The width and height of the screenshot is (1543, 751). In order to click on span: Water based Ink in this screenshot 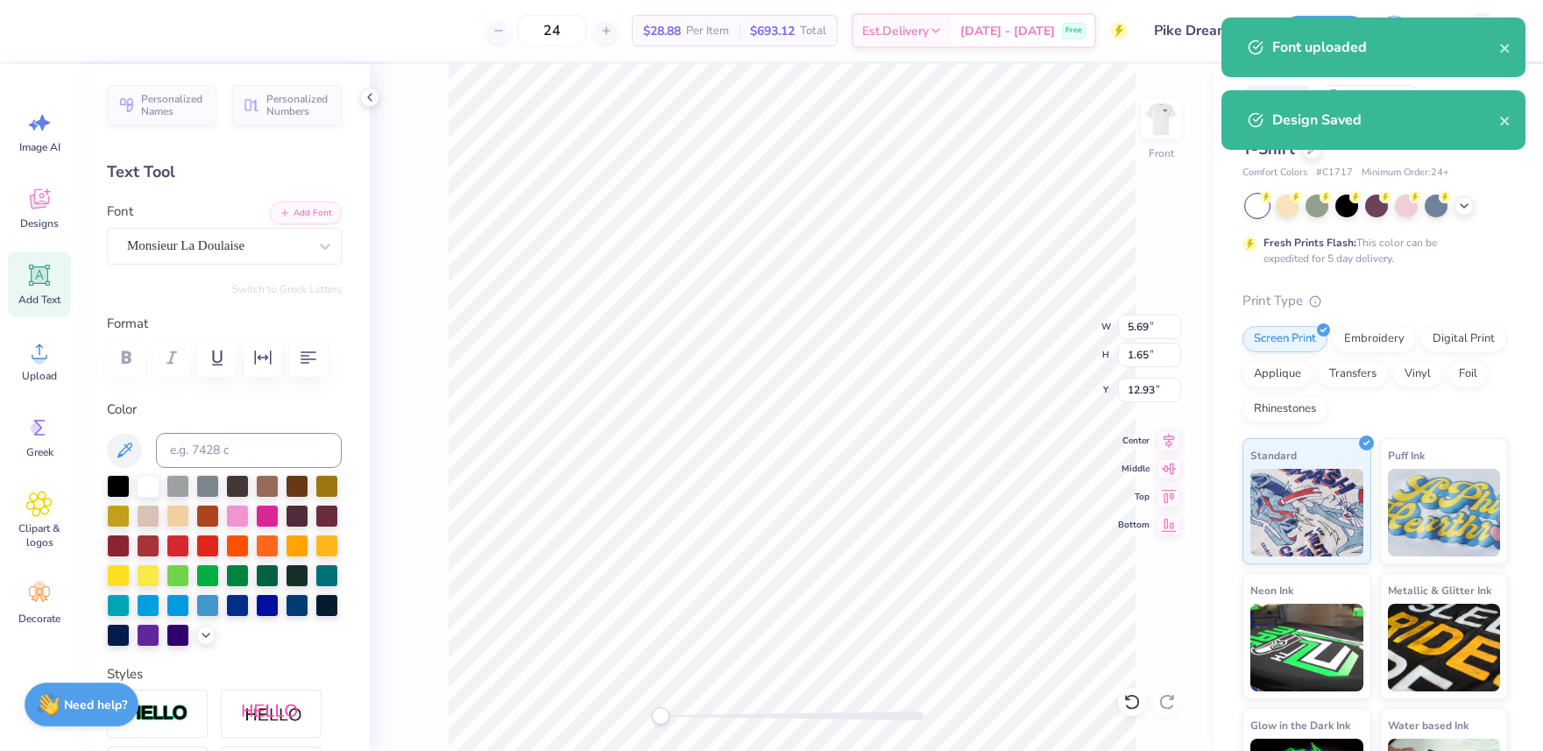, I will do `click(1428, 725)`.